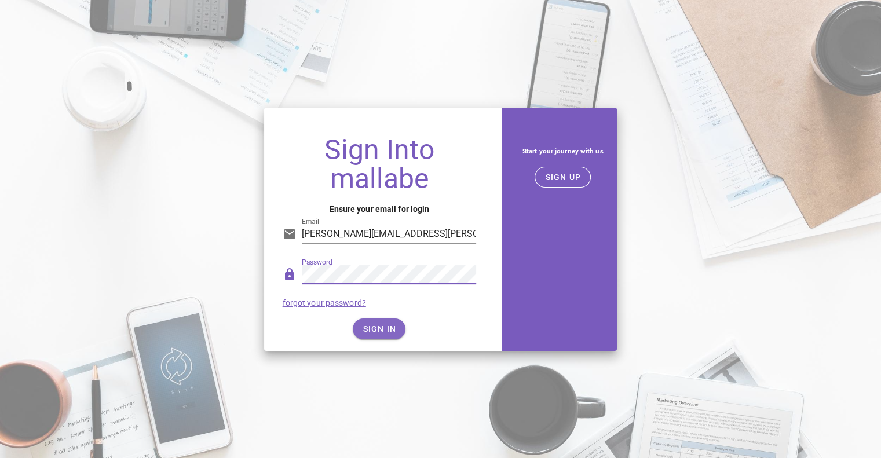 Image resolution: width=881 pixels, height=458 pixels. What do you see at coordinates (380, 165) in the screenshot?
I see `h1: Sign Into mallabe` at bounding box center [380, 165].